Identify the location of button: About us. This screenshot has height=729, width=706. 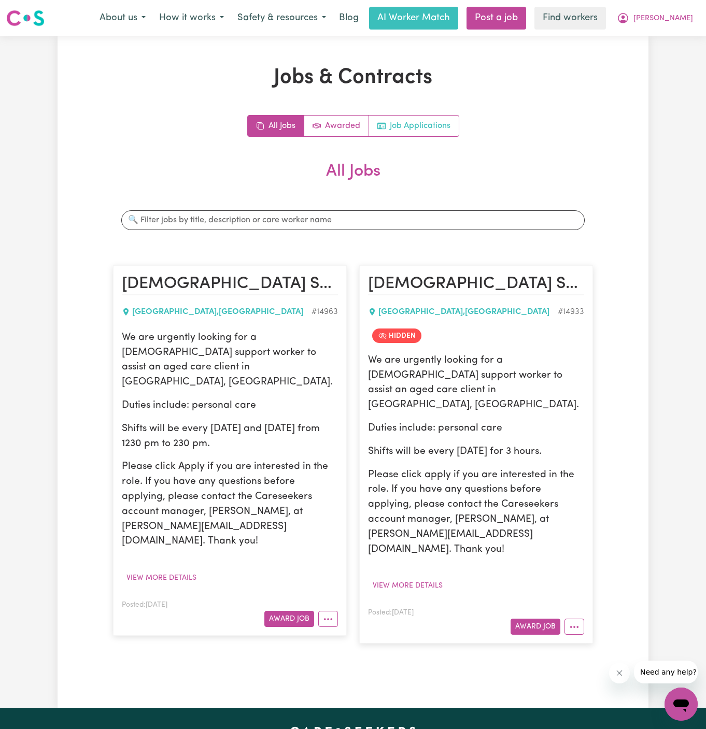
(122, 18).